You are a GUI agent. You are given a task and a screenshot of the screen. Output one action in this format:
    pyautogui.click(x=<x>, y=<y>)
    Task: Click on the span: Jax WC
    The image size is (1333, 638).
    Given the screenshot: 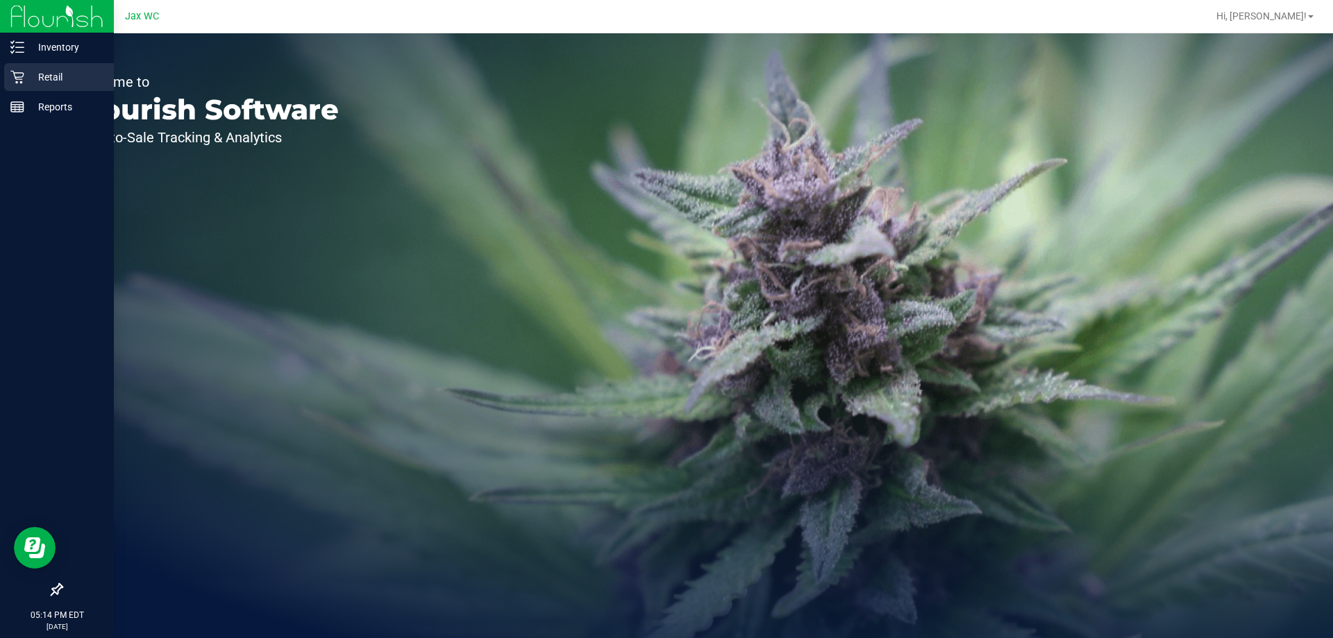 What is the action you would take?
    pyautogui.click(x=142, y=16)
    